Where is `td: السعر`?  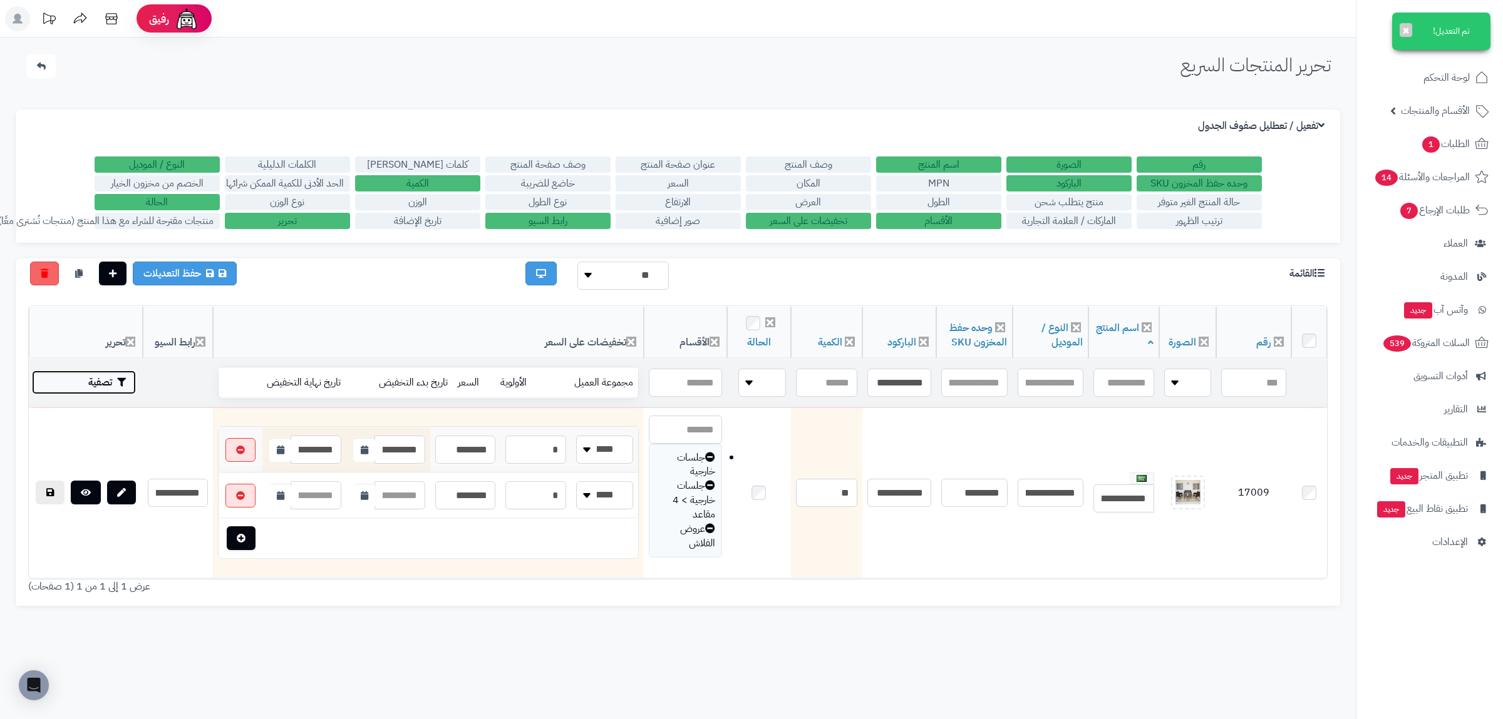
td: السعر is located at coordinates (474, 383).